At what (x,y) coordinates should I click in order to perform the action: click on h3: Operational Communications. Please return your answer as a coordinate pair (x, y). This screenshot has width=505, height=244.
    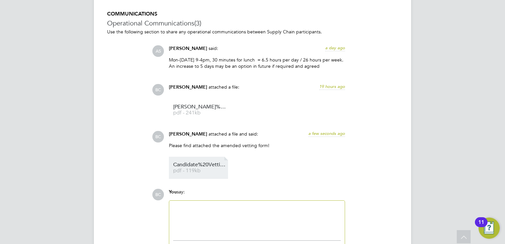
    Looking at the image, I should click on (252, 23).